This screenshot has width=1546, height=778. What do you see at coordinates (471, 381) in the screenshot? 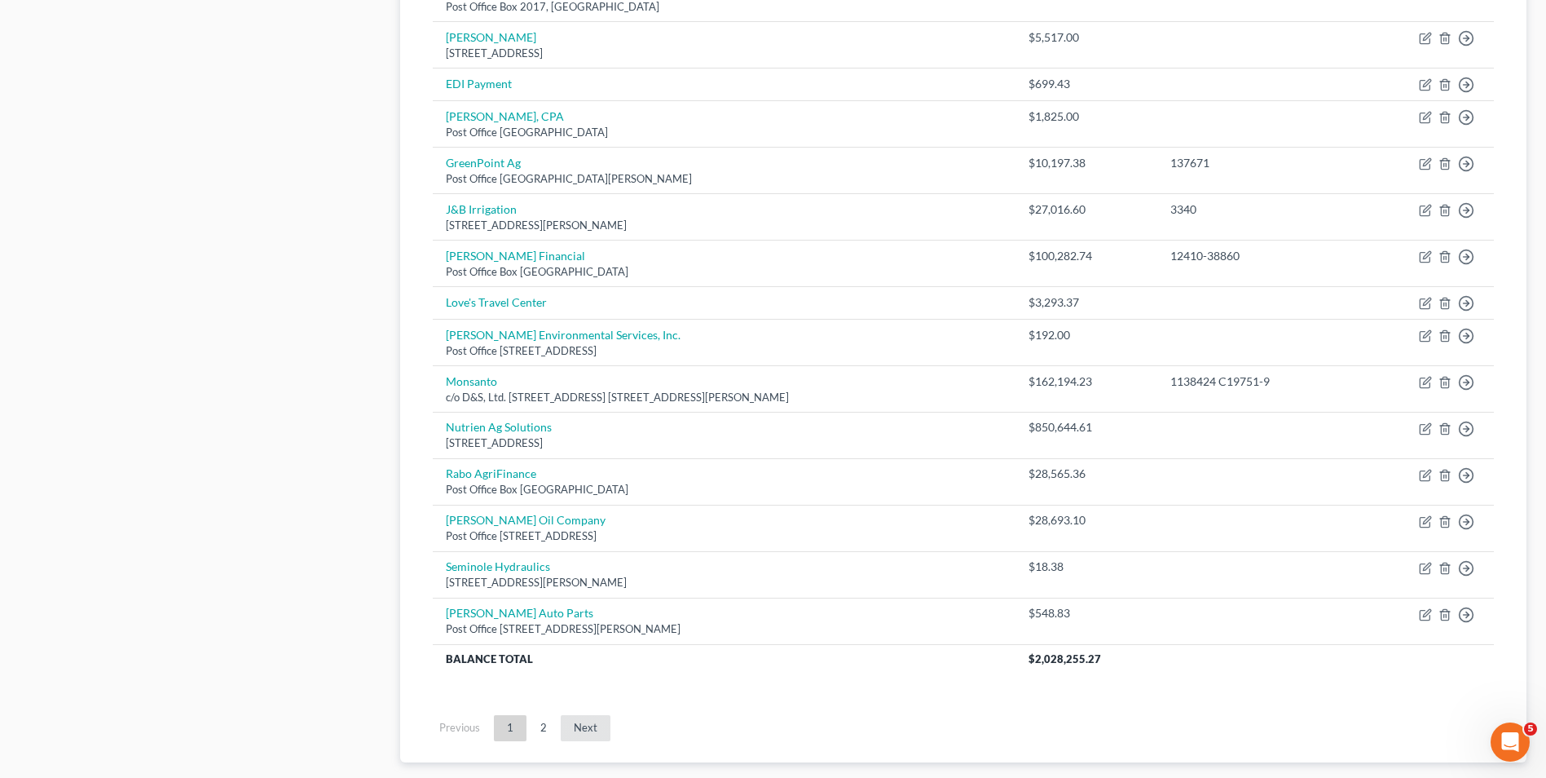
I see `a: Monsanto` at bounding box center [471, 381].